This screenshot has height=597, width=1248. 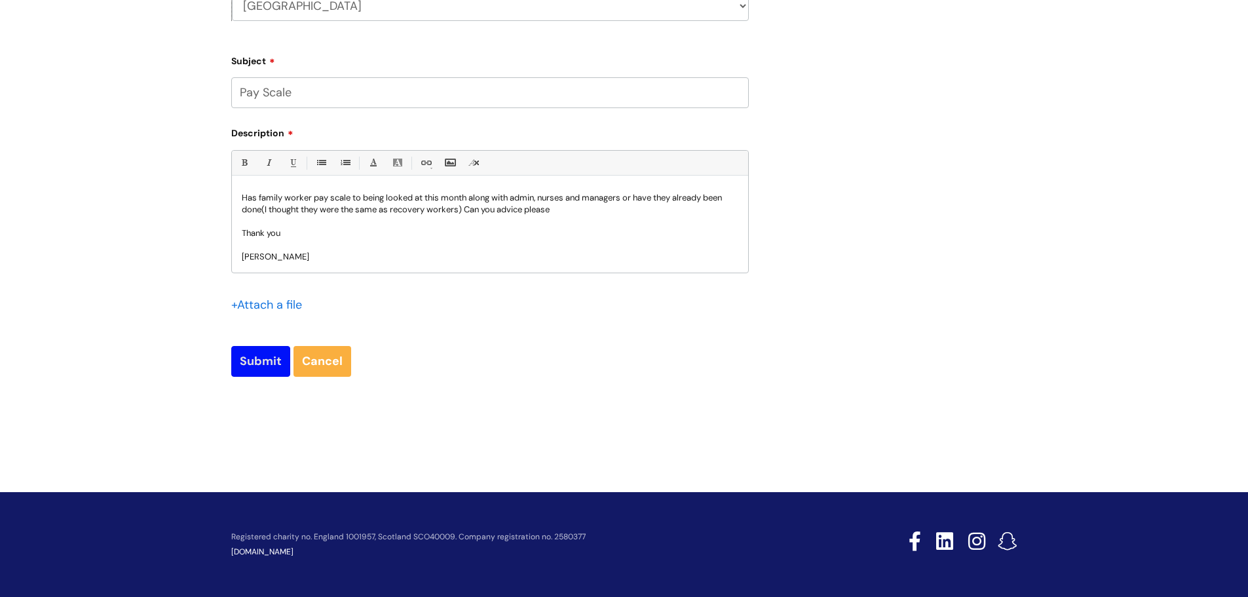 I want to click on label: Subject, so click(x=490, y=59).